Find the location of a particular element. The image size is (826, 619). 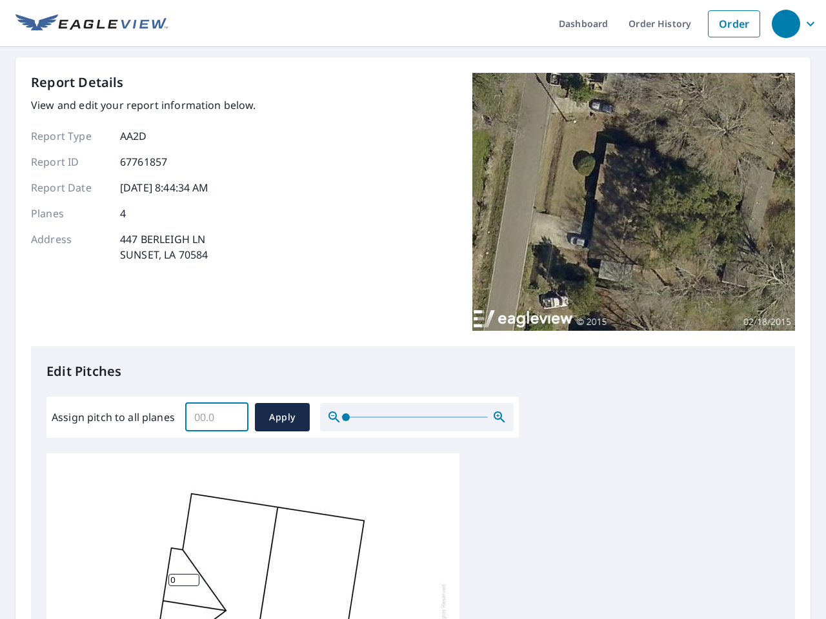

p: Address is located at coordinates (70, 247).